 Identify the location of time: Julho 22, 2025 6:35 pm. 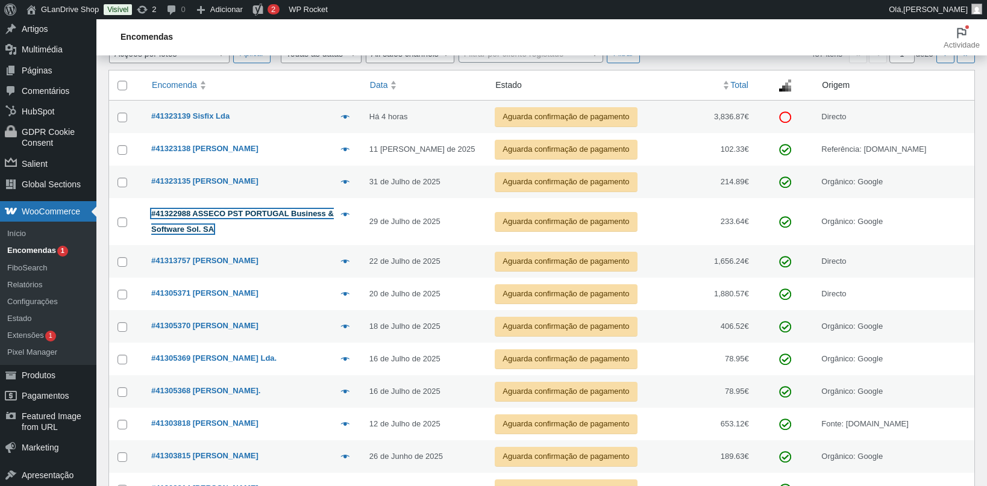
(405, 261).